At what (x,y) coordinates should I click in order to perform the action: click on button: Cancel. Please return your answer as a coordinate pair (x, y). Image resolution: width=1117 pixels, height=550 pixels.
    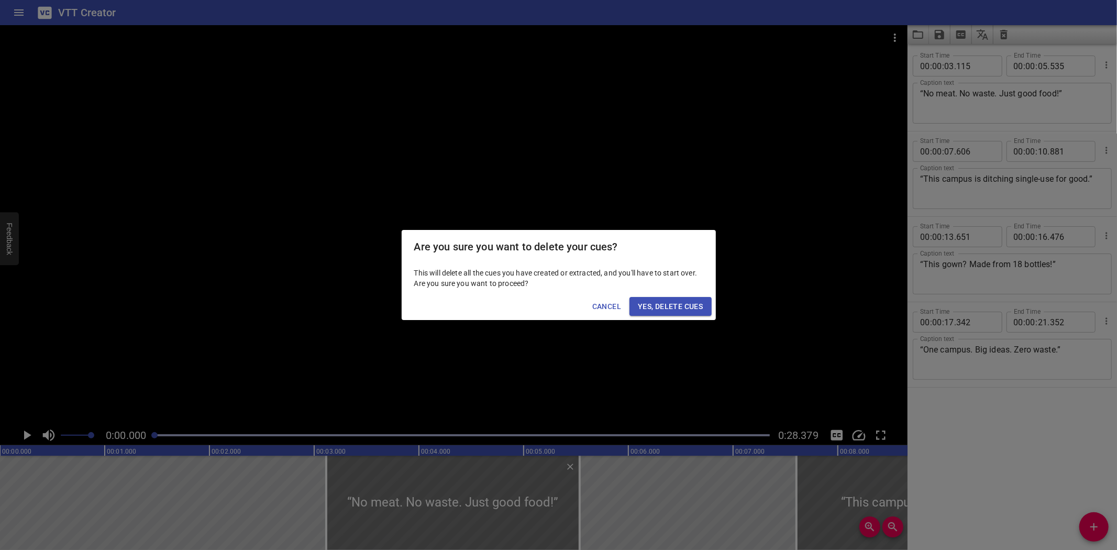
    Looking at the image, I should click on (607, 306).